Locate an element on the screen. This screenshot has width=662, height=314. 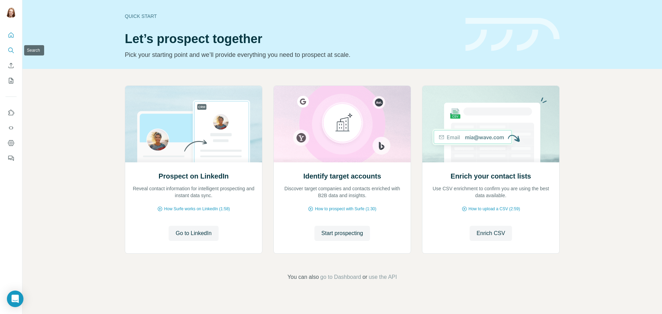
span: use the API is located at coordinates (383, 277).